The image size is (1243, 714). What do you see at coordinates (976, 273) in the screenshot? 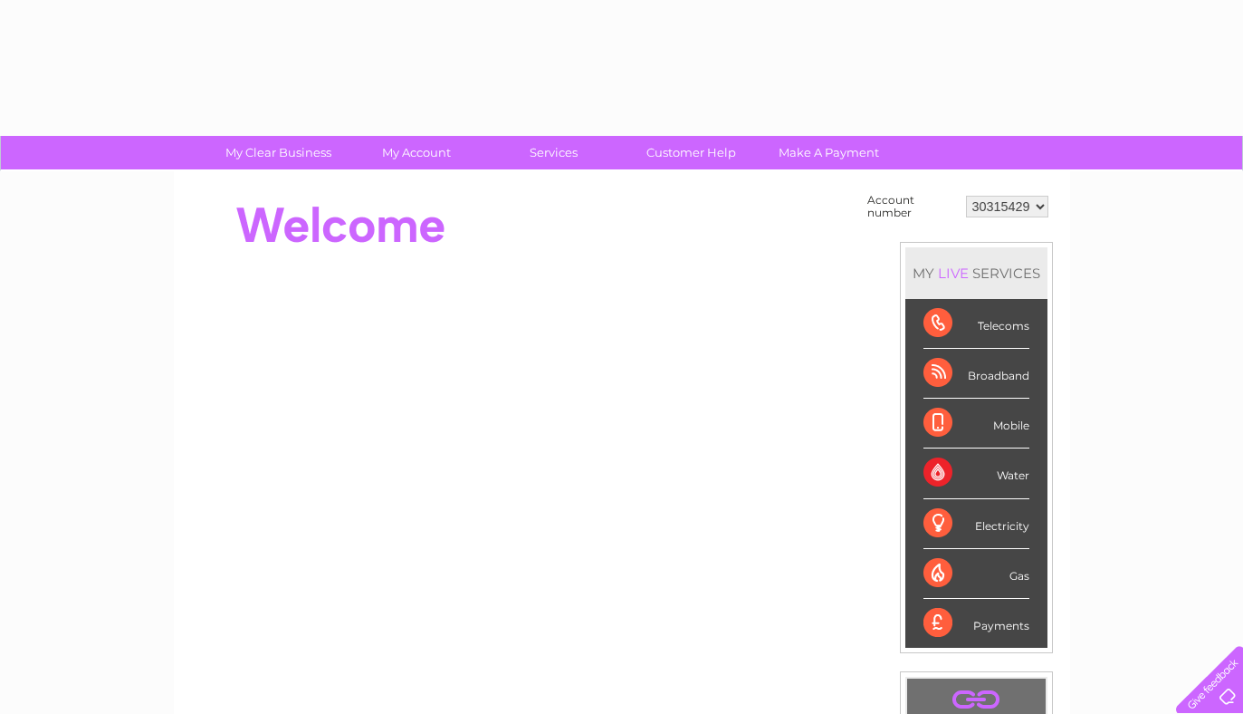
I see `div: MY SERVICES` at bounding box center [976, 273].